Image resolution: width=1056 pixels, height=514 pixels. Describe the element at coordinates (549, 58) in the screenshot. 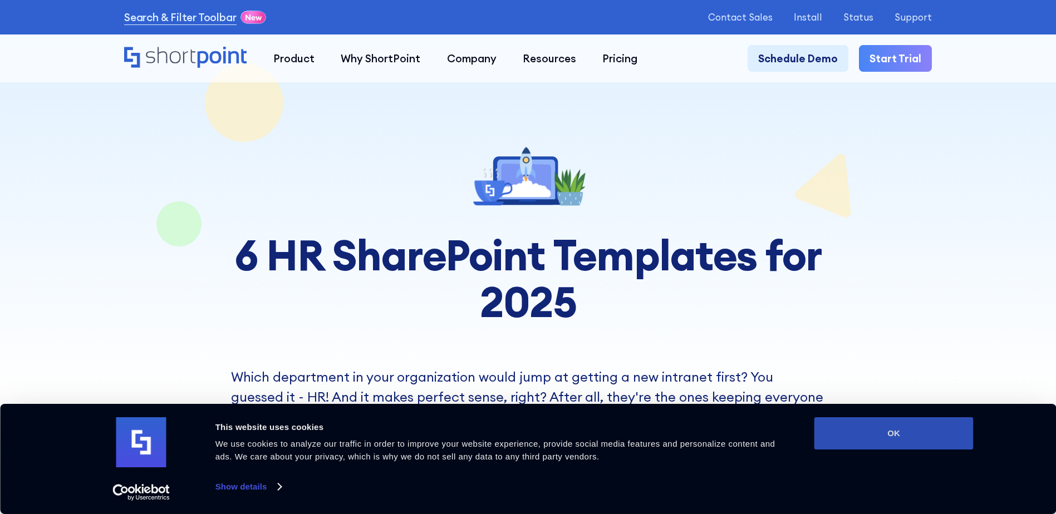

I see `div: Resources` at that location.